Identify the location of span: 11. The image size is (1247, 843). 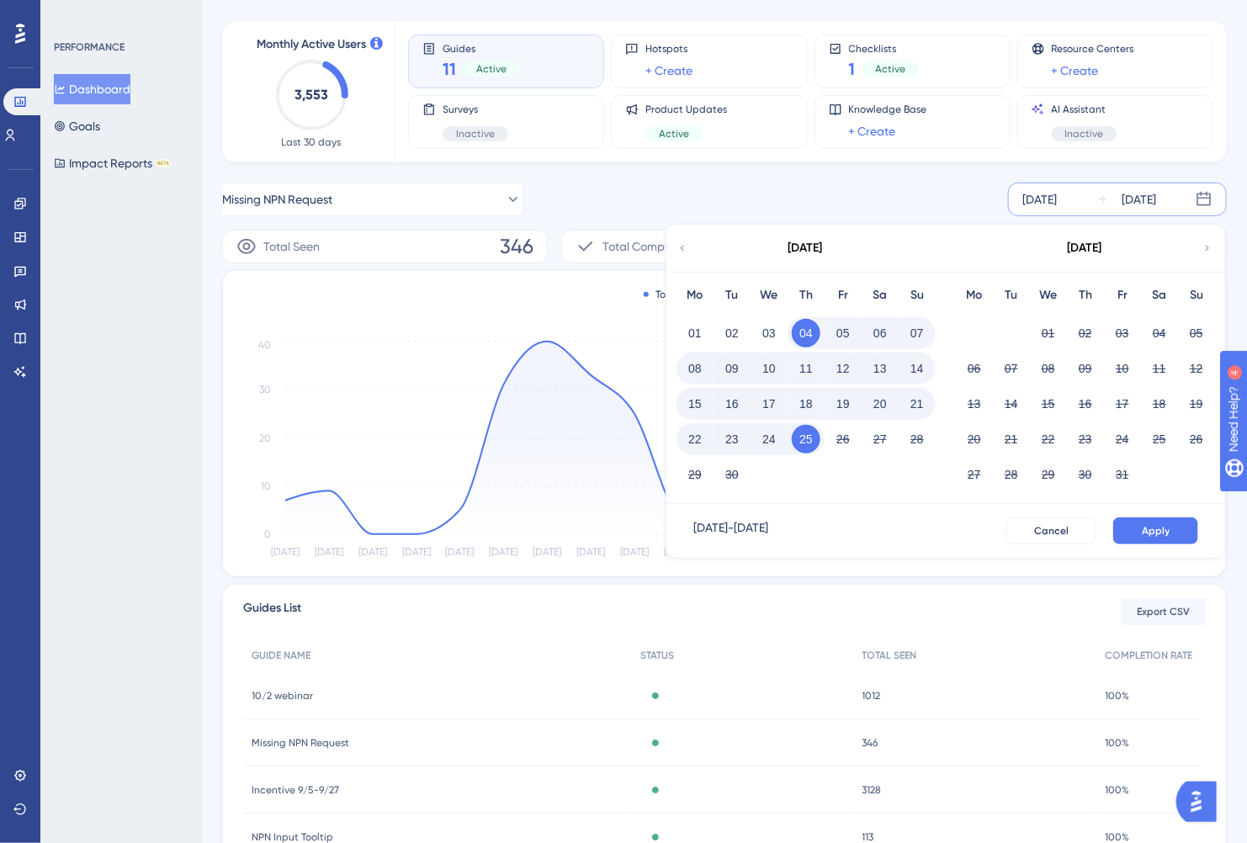
(449, 69).